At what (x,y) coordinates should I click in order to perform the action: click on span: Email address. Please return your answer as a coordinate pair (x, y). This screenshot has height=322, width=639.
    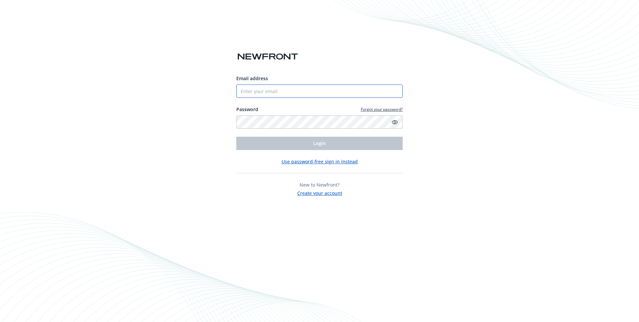
    Looking at the image, I should click on (252, 78).